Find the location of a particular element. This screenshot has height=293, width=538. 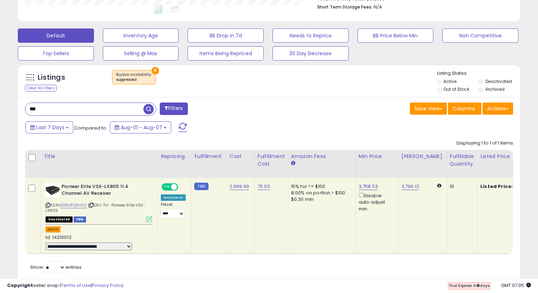

button: Selling @ Max is located at coordinates (141, 53).